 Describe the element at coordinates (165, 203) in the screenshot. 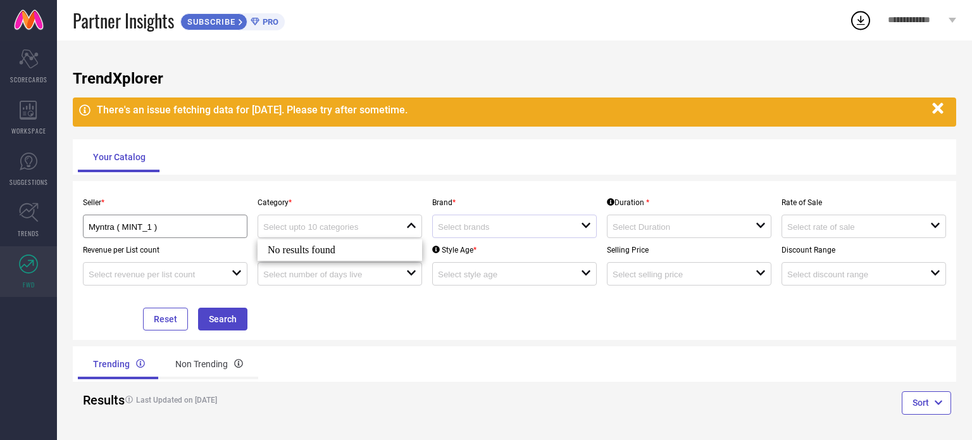

I see `p: Seller` at that location.